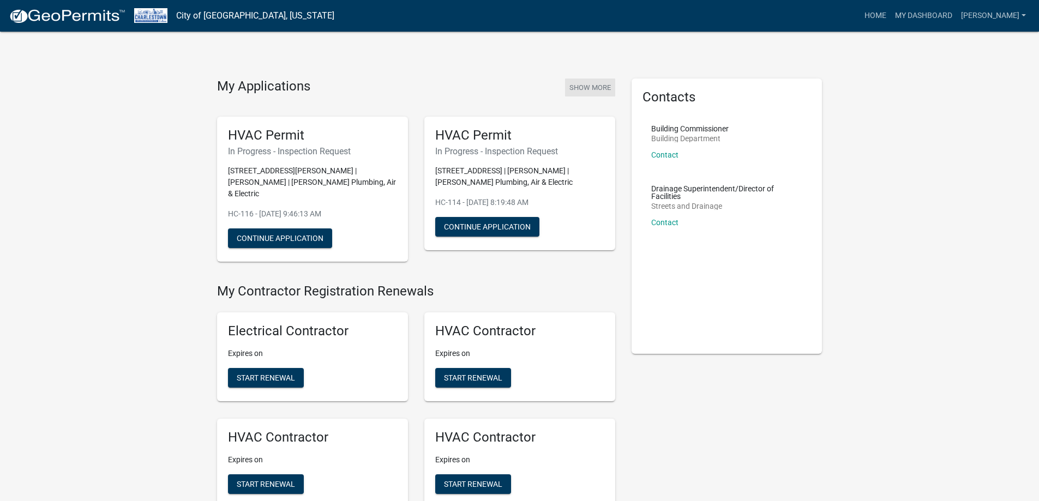 This screenshot has width=1039, height=501. I want to click on a: My Dashboard, so click(924, 16).